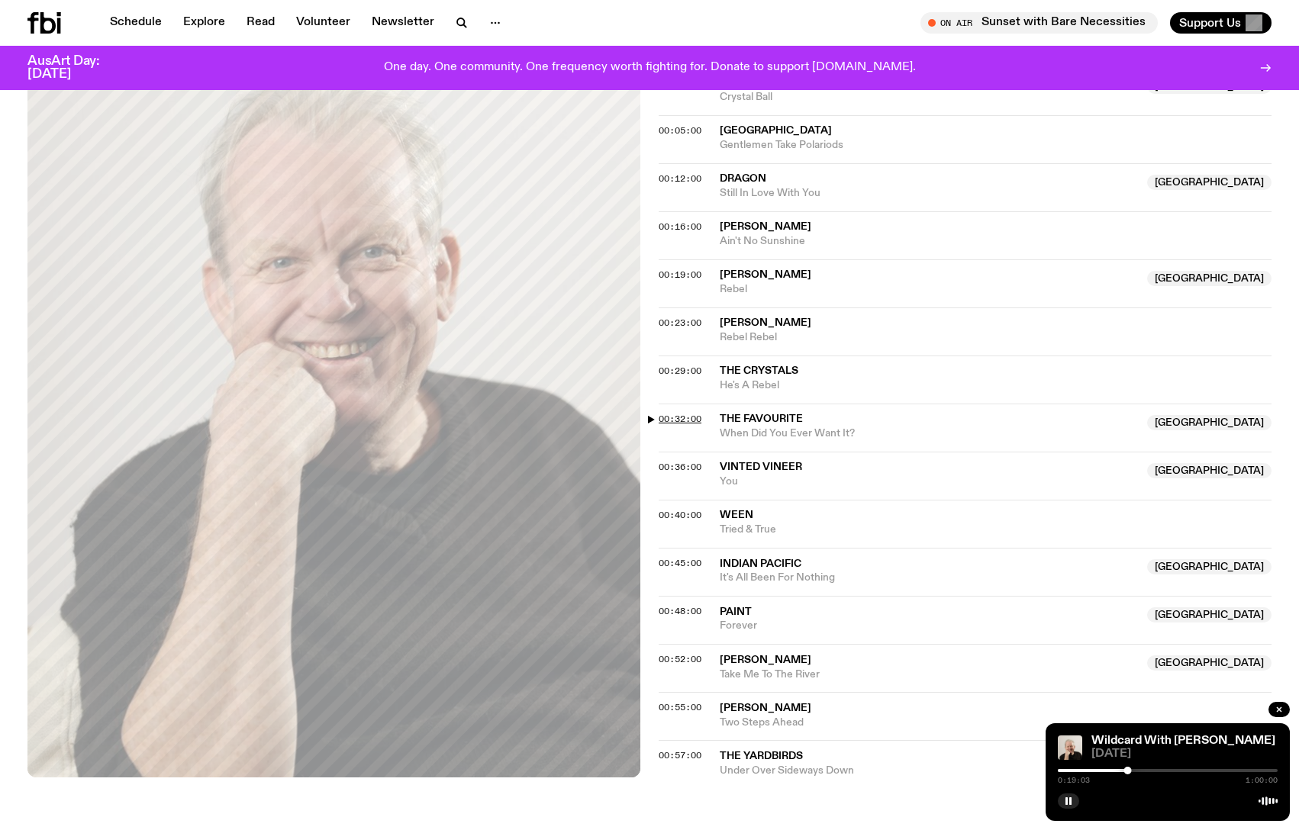  I want to click on span: Forever, so click(929, 626).